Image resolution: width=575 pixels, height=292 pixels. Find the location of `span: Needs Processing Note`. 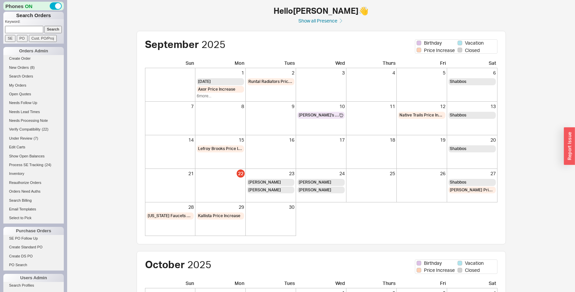

span: Needs Processing Note is located at coordinates (29, 120).